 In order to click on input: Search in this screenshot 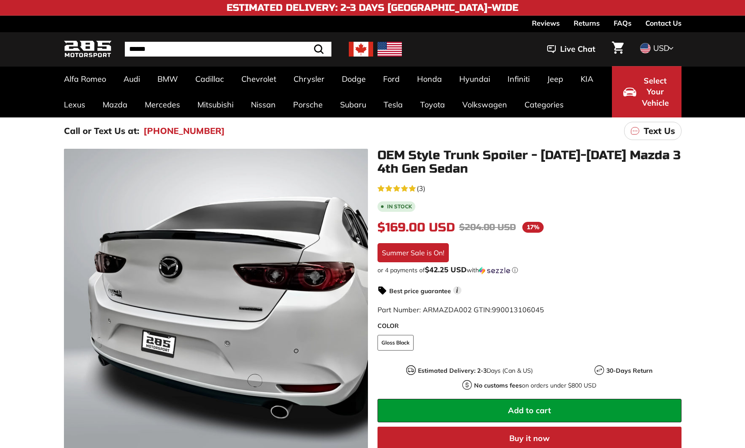, I will do `click(228, 49)`.